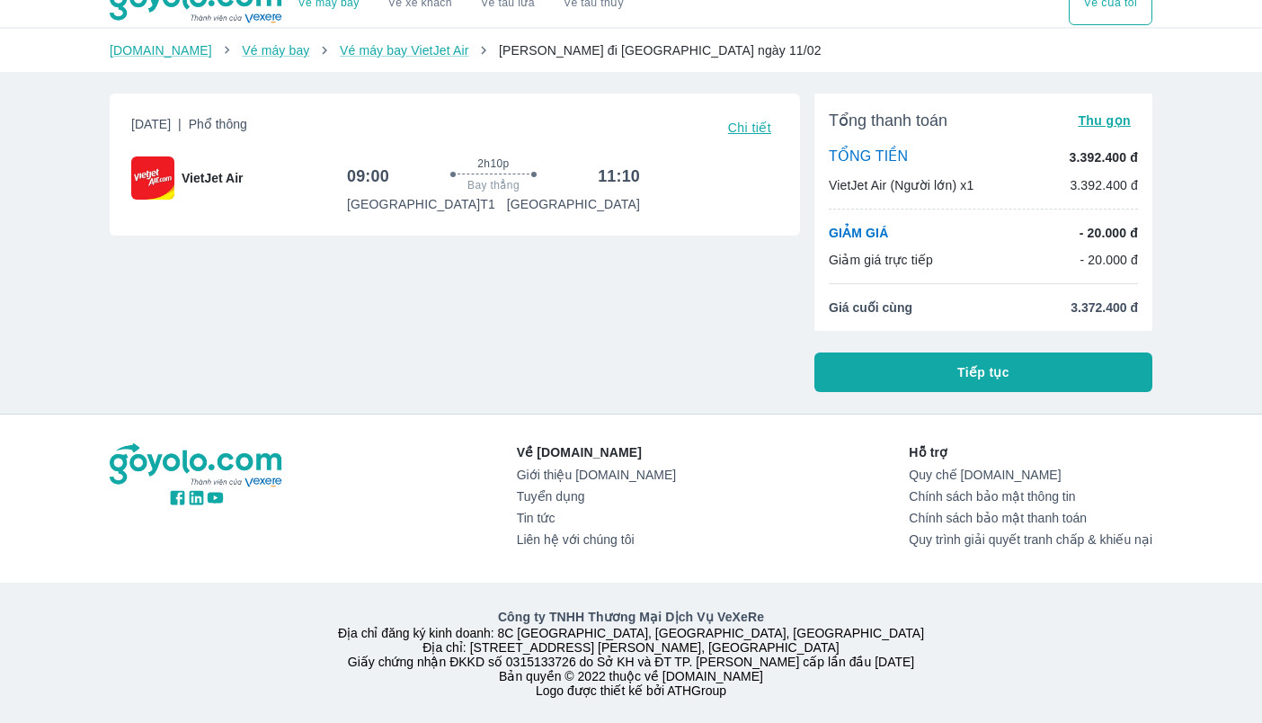 This screenshot has width=1262, height=723. Describe the element at coordinates (212, 178) in the screenshot. I see `span: VietJet Air` at that location.